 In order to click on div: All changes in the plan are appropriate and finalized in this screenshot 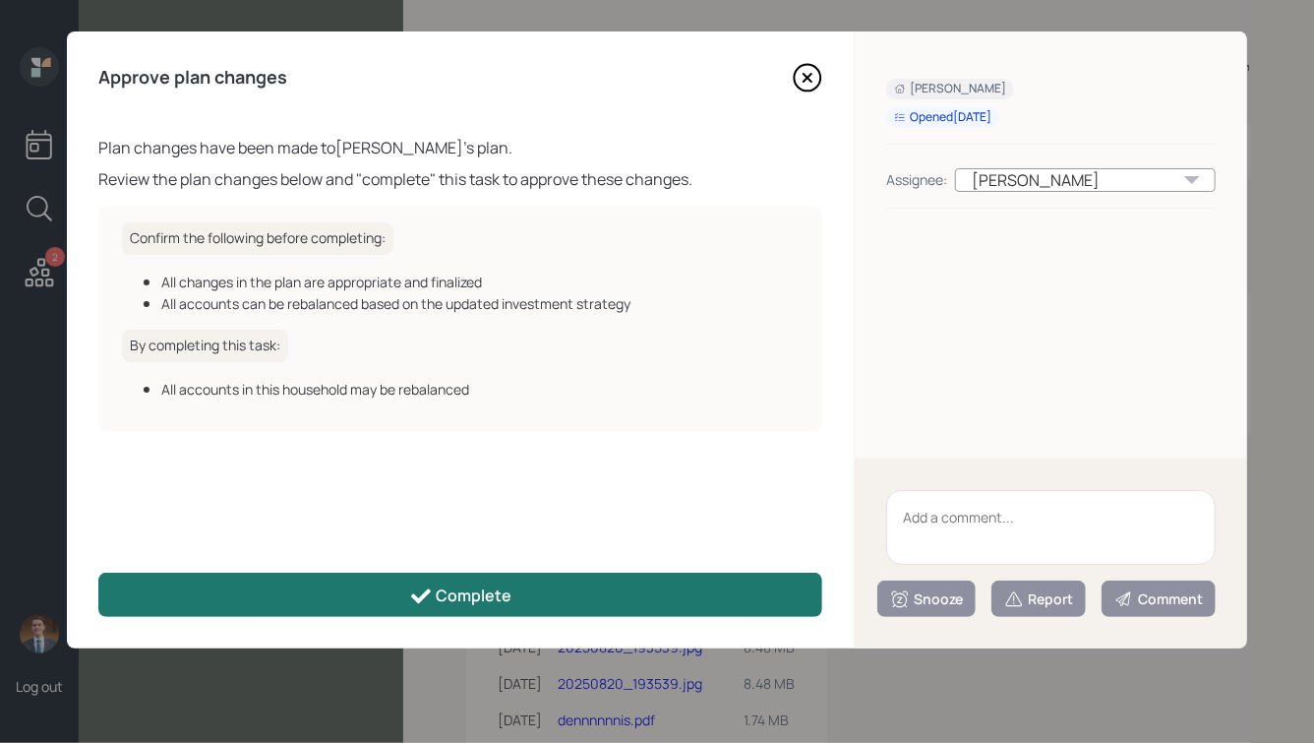, I will do `click(480, 281)`.